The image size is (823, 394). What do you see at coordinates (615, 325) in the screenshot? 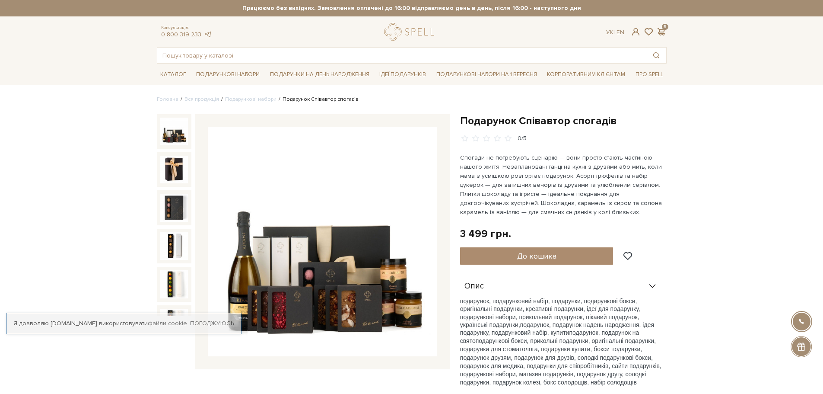
I see `span: день народження` at bounding box center [615, 325].